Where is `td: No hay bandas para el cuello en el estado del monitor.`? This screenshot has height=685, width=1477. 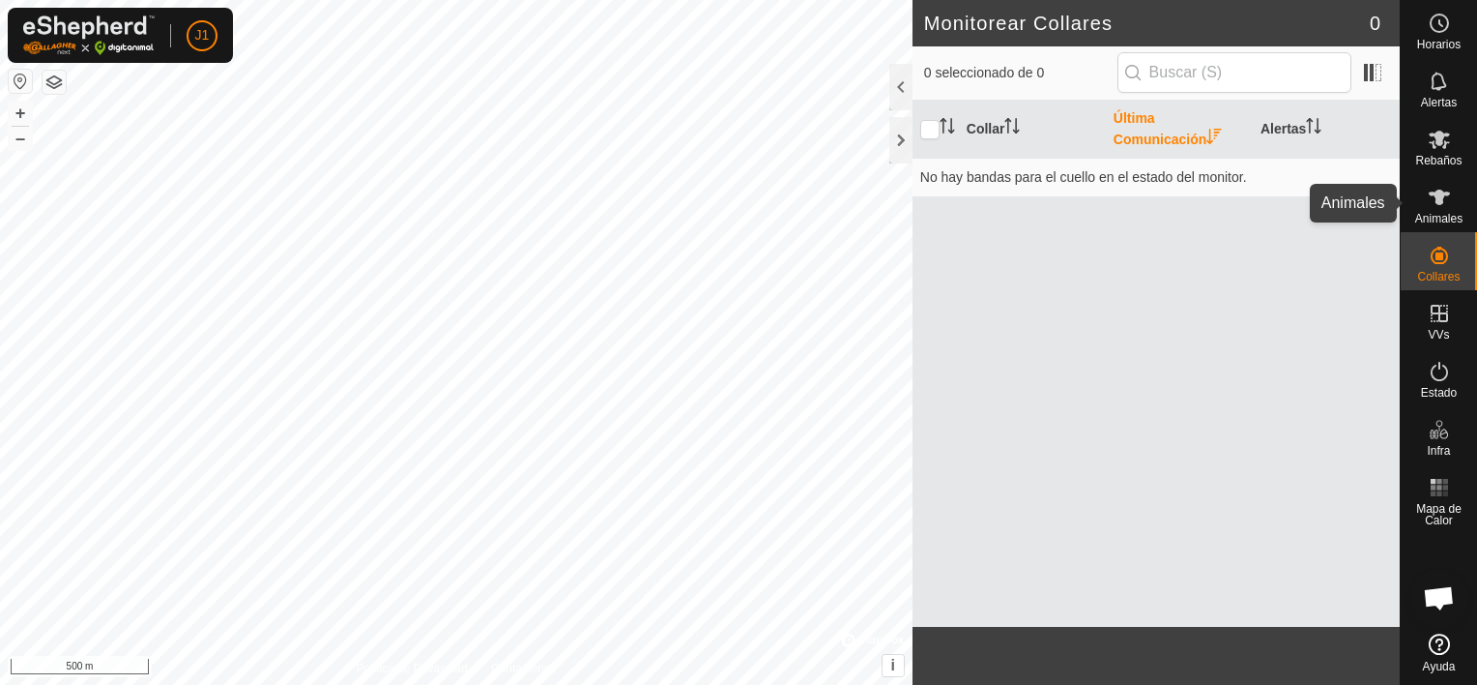
td: No hay bandas para el cuello en el estado del monitor. is located at coordinates (1156, 177).